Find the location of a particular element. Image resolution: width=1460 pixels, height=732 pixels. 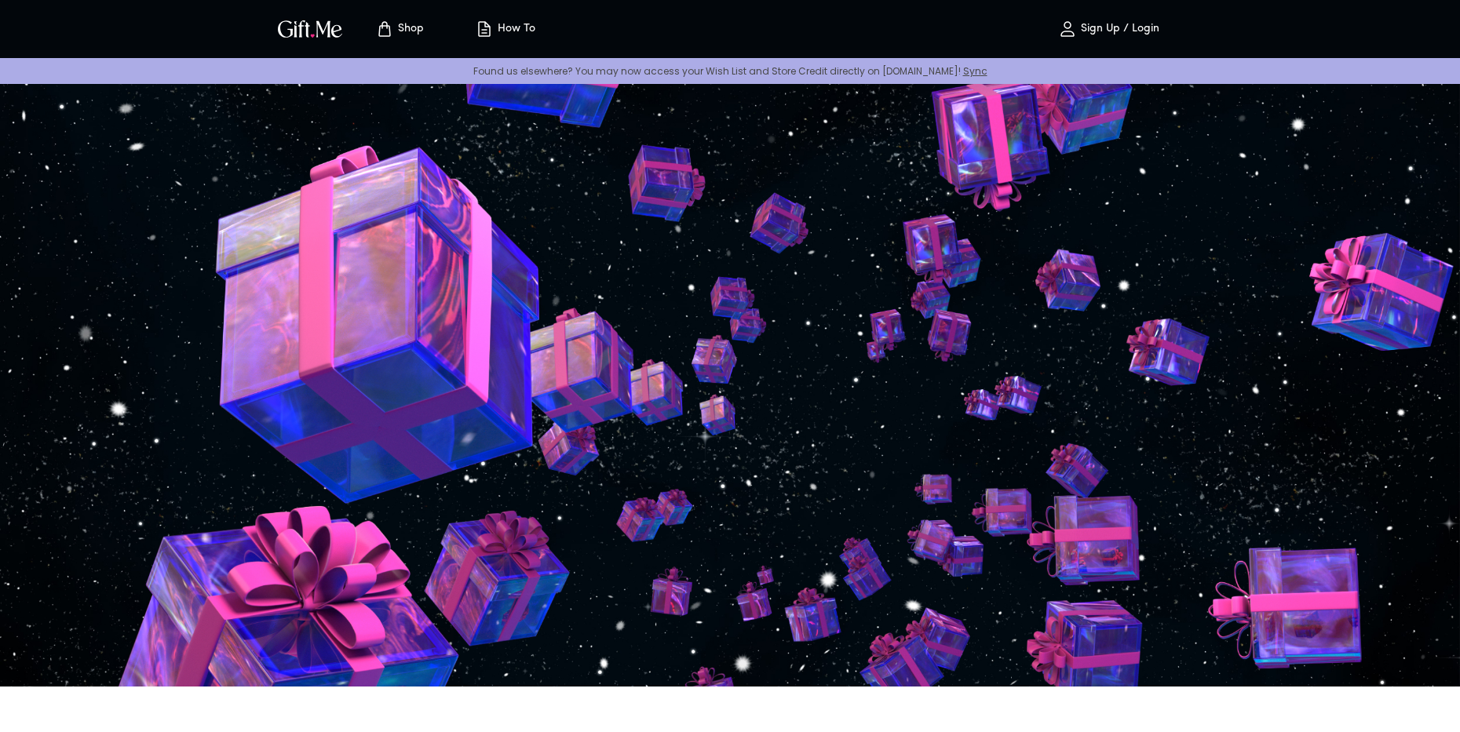

img: how-to.svg is located at coordinates (484, 29).